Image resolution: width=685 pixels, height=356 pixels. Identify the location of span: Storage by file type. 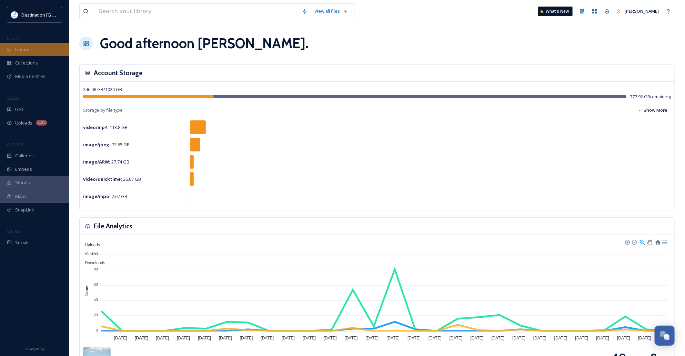
(103, 110).